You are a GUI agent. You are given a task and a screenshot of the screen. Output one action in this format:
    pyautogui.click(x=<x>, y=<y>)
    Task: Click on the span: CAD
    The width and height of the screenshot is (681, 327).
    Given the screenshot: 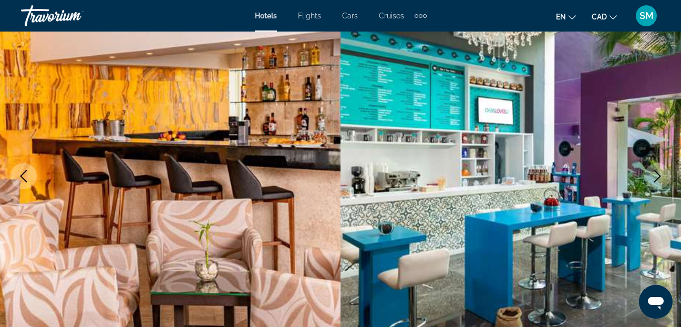 What is the action you would take?
    pyautogui.click(x=599, y=17)
    